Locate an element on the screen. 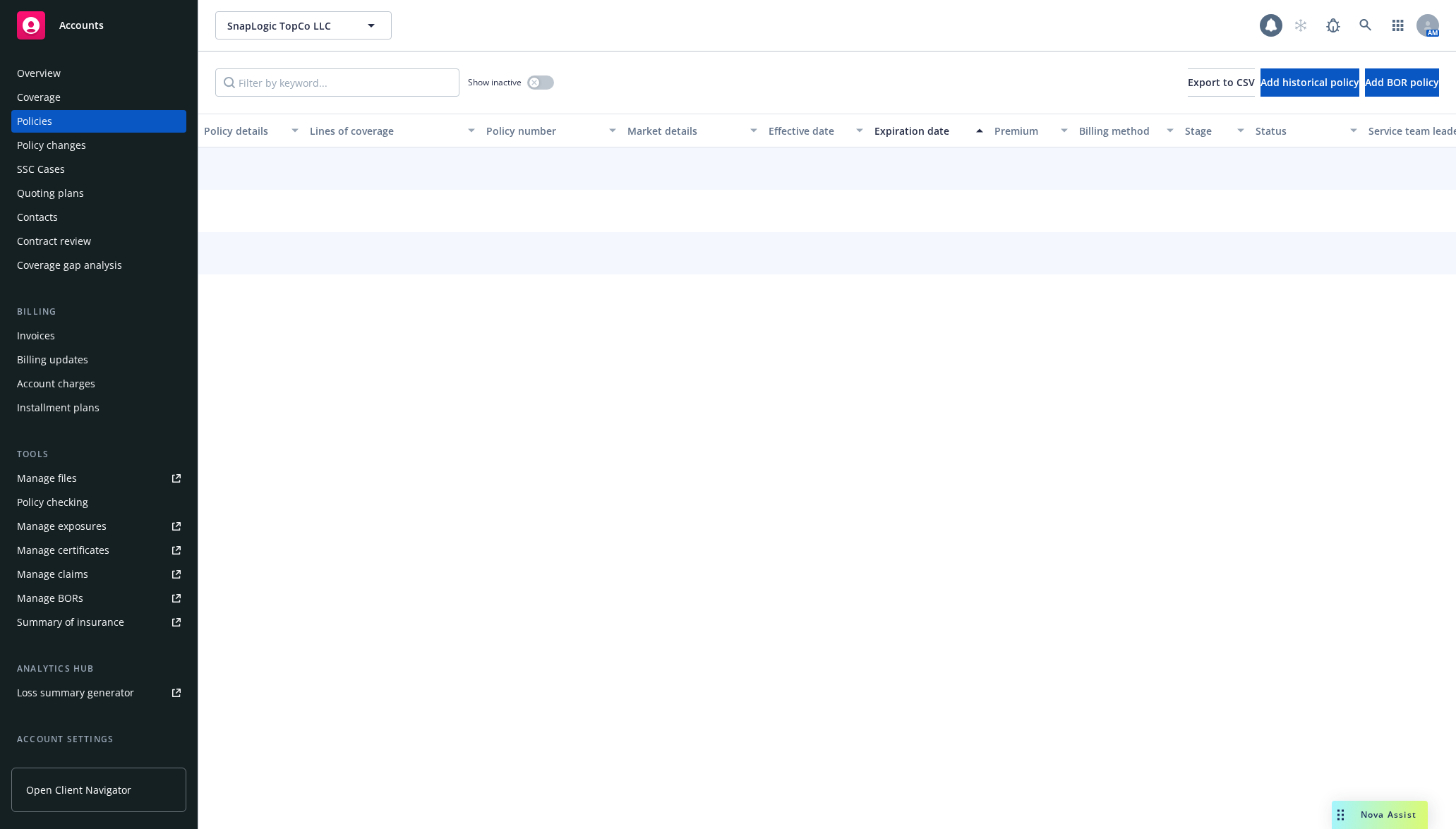 The height and width of the screenshot is (829, 1456). div: Status is located at coordinates (1299, 131).